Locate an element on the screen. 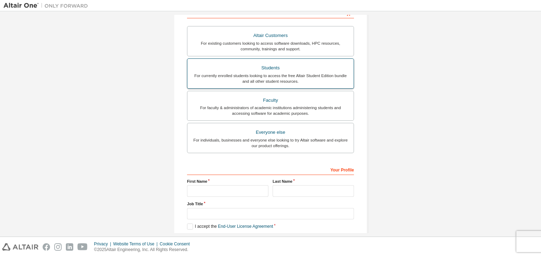  label: I accept the is located at coordinates (230, 227).